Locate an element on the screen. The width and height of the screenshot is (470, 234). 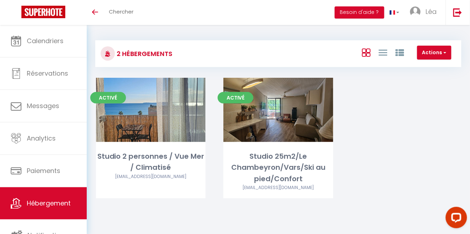
span: Messages is located at coordinates (43, 106).